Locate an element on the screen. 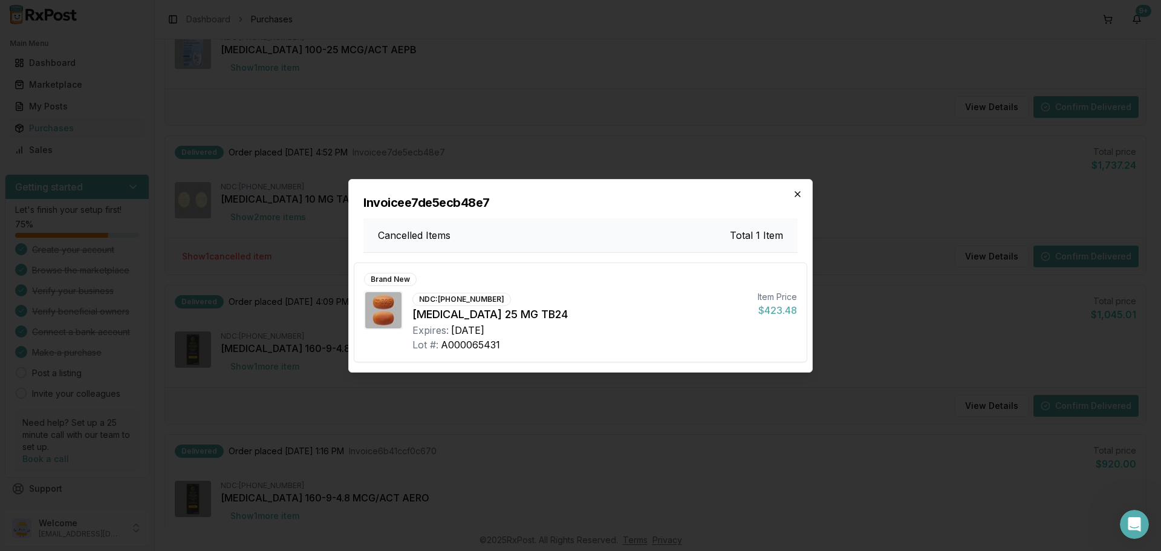 This screenshot has height=551, width=1161. h2: Invoice e7de5ecb48e7 is located at coordinates (580, 203).